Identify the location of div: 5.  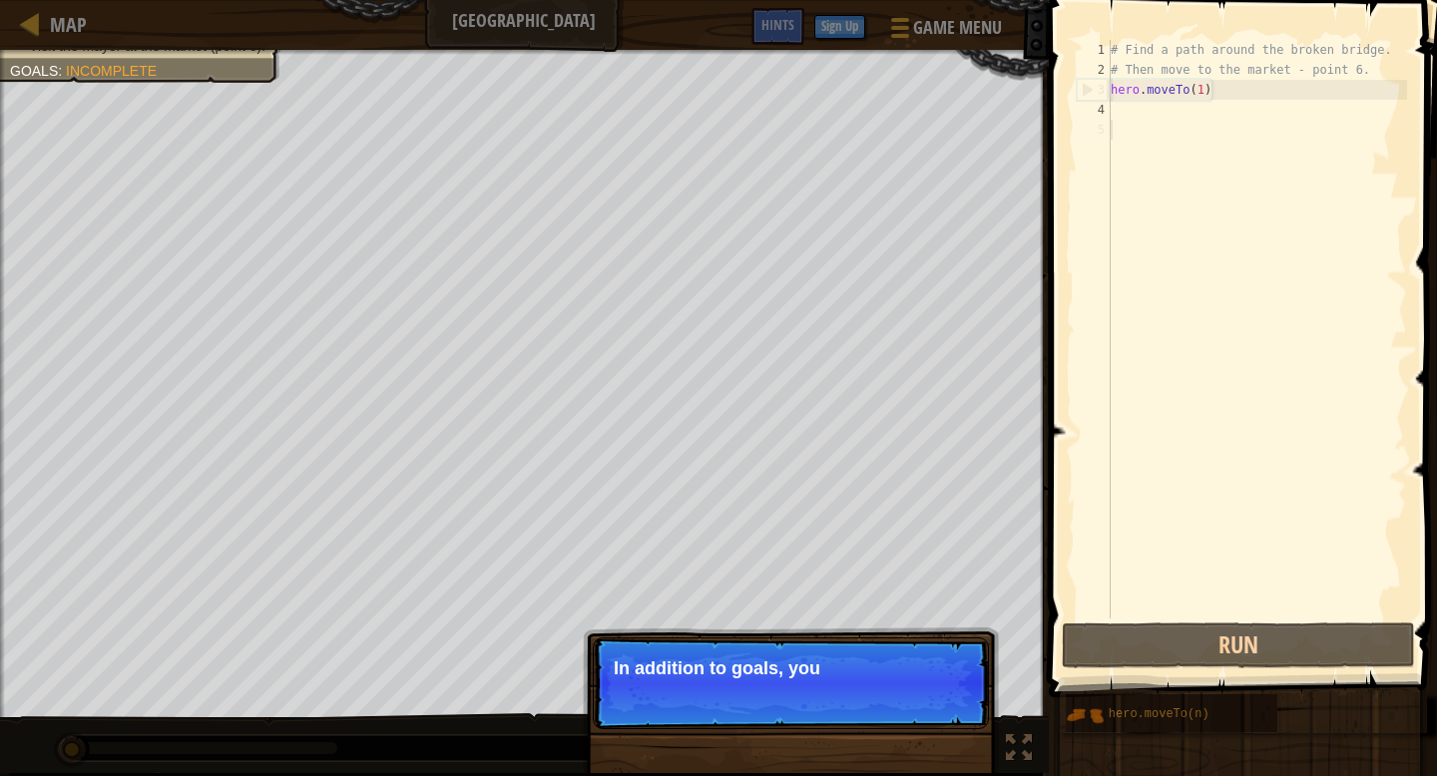
(1094, 130).